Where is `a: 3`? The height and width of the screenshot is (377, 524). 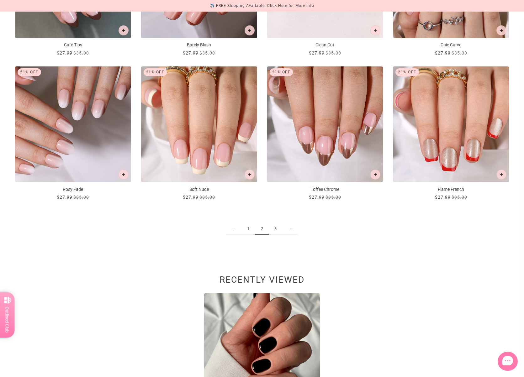
a: 3 is located at coordinates (275, 229).